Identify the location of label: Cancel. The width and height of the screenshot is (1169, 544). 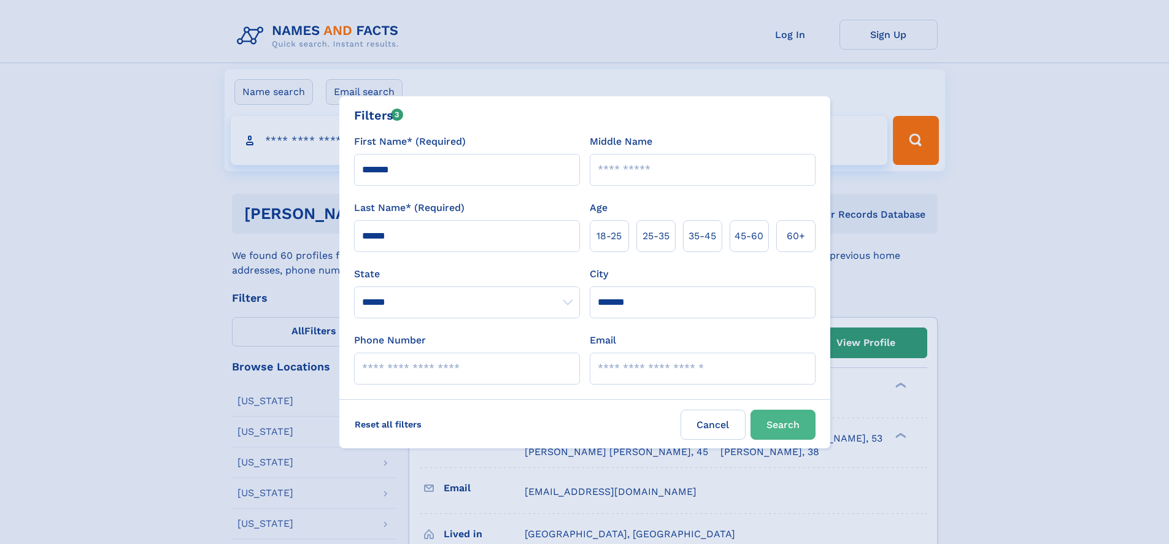
(713, 425).